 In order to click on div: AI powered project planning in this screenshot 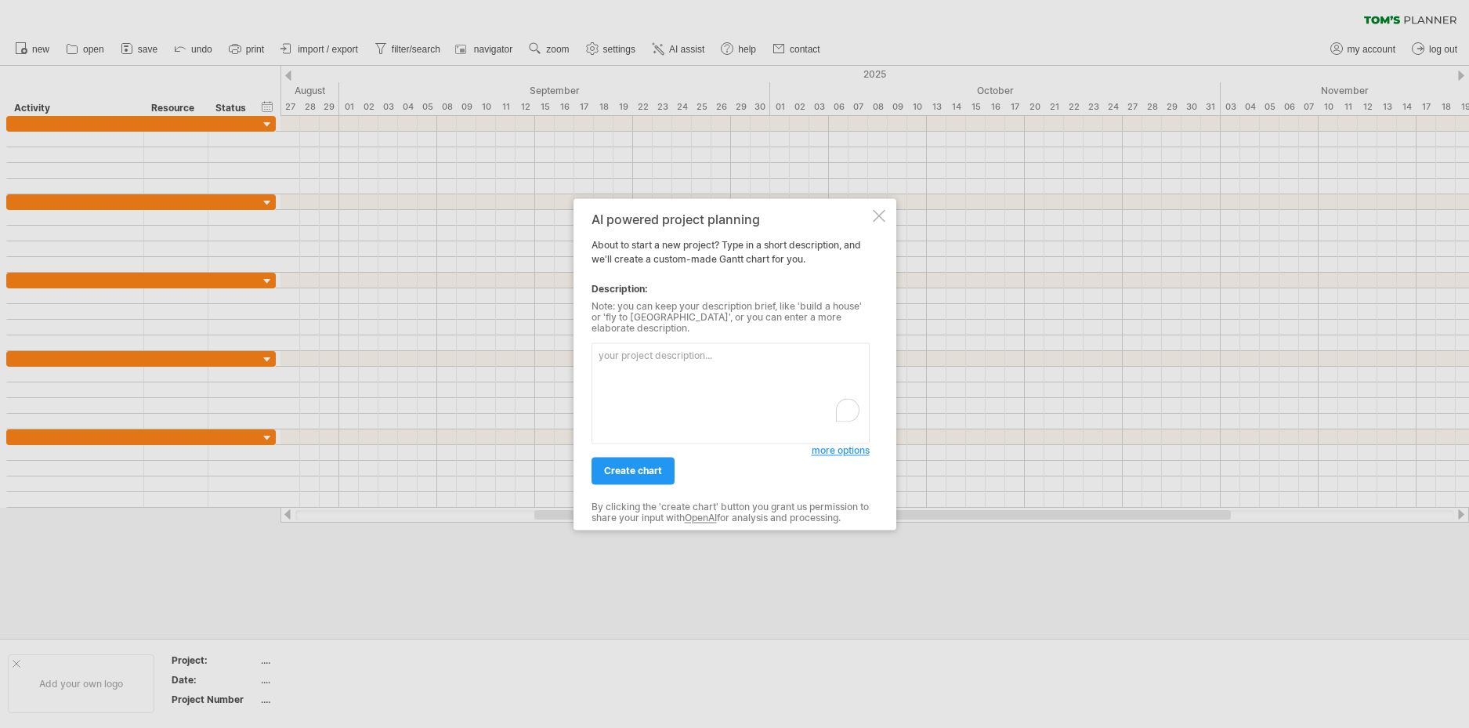, I will do `click(730, 219)`.